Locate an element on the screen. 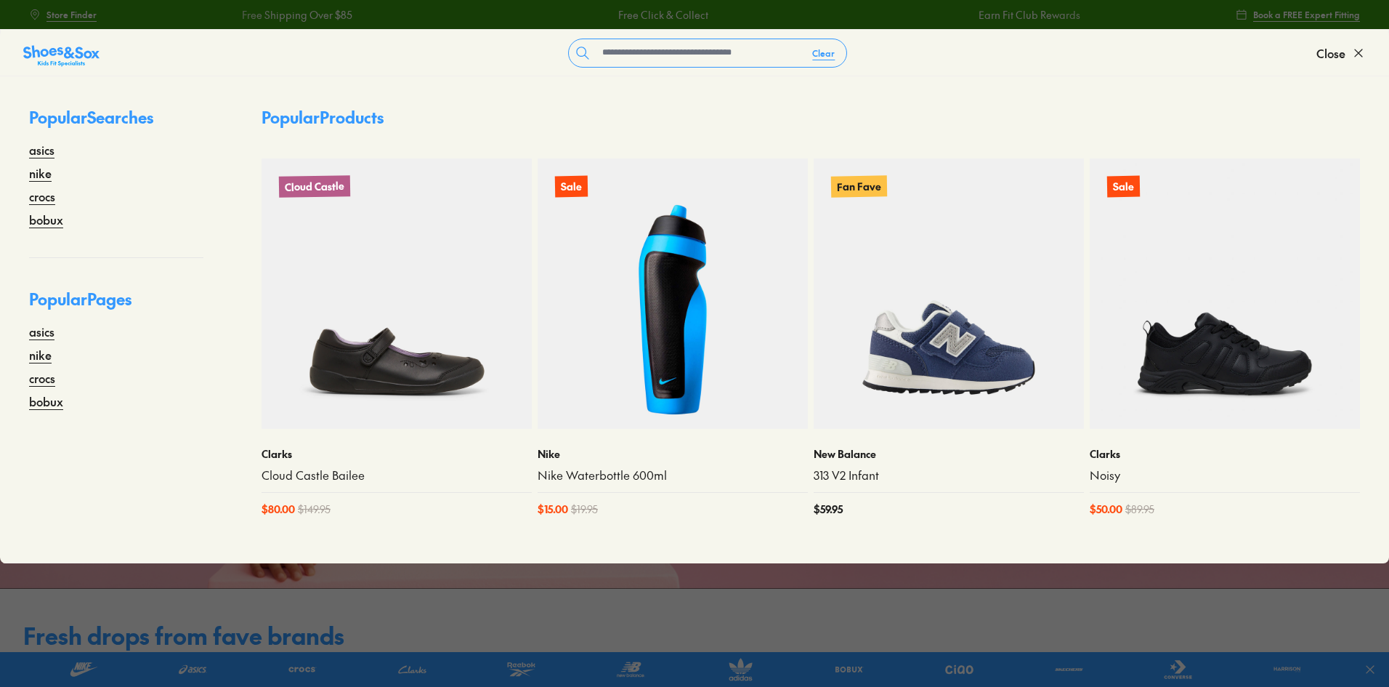  a: Nike Waterbottle 600ml is located at coordinates (673, 475).